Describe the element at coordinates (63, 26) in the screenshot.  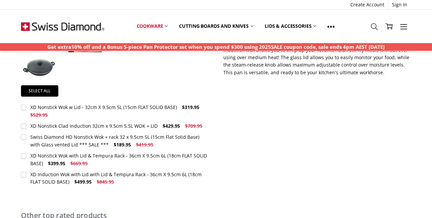
I see `img: Free Shipping On Every Order` at that location.